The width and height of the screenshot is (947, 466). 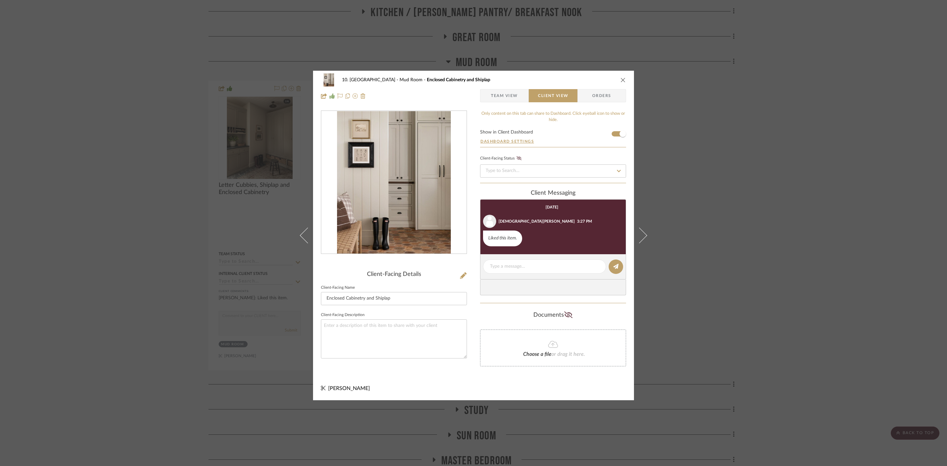 I want to click on label: Client-Facing Description, so click(x=343, y=315).